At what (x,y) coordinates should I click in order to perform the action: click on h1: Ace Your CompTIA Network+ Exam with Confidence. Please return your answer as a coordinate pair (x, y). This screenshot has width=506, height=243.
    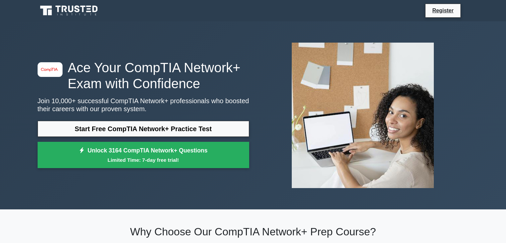
    Looking at the image, I should click on (143, 76).